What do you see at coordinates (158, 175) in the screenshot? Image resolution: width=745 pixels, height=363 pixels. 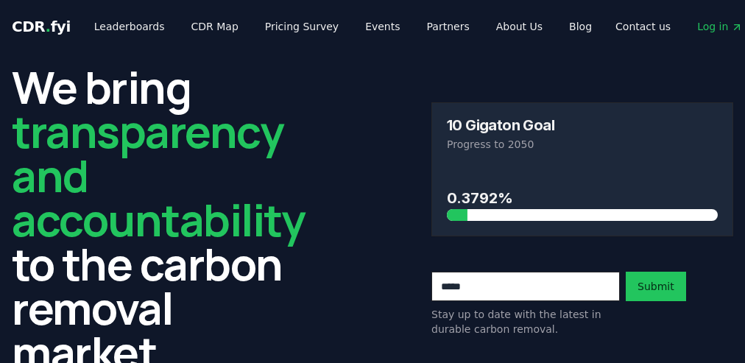 I see `span: transparency and accountability` at bounding box center [158, 175].